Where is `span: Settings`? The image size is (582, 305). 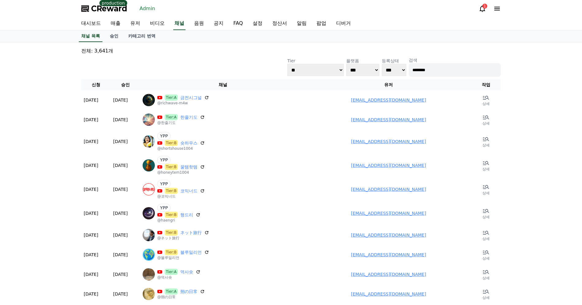
span: Settings is located at coordinates (98, 206).